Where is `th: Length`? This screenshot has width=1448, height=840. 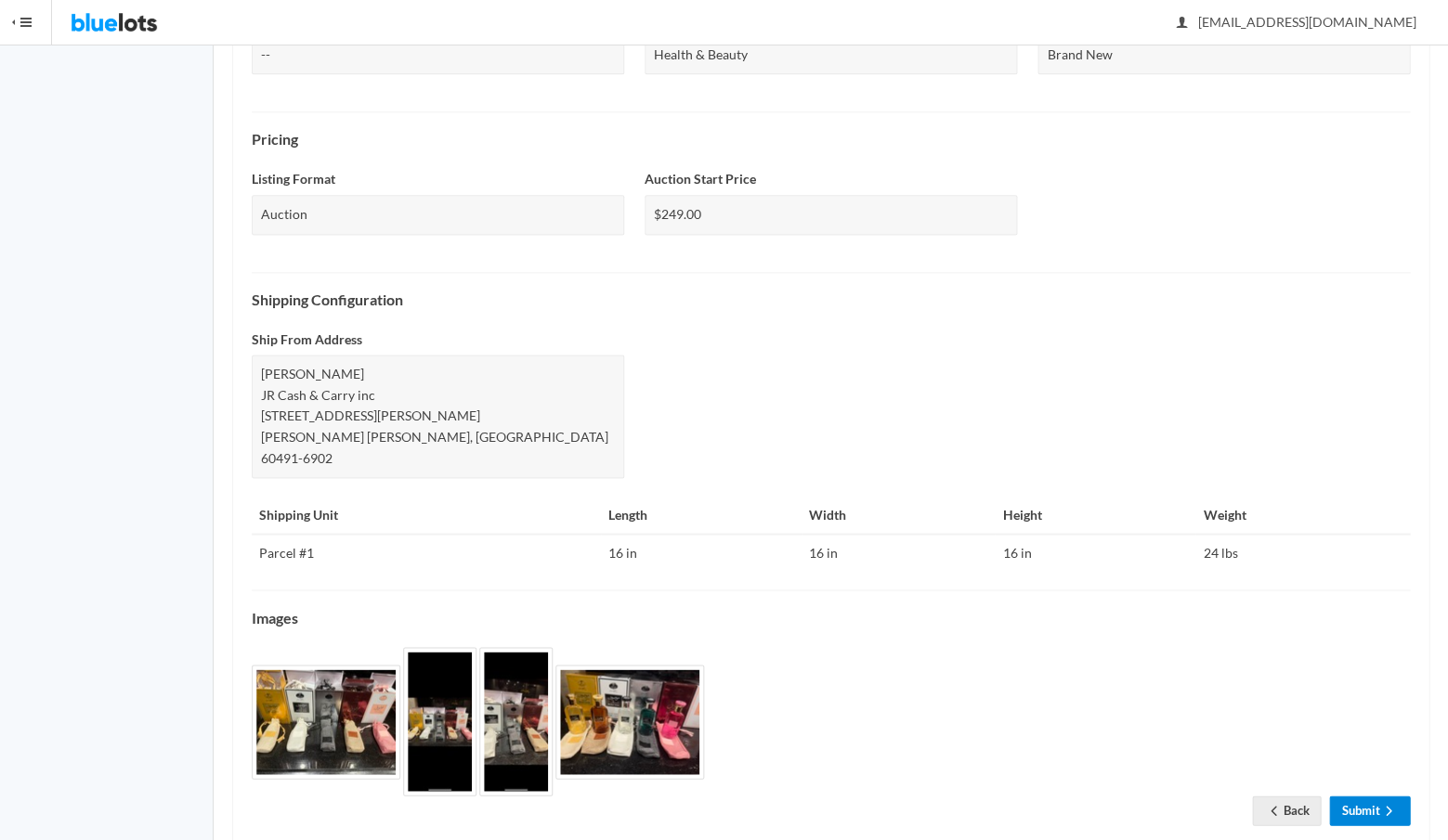
th: Length is located at coordinates (701, 515).